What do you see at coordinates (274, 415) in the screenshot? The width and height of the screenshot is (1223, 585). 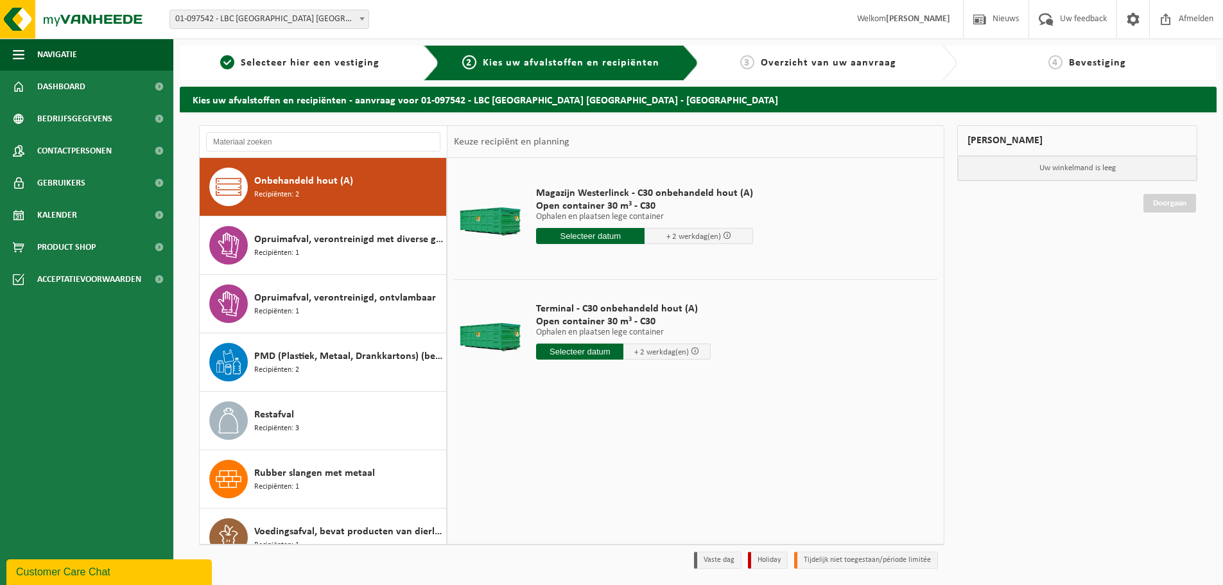 I see `span: Restafval` at bounding box center [274, 415].